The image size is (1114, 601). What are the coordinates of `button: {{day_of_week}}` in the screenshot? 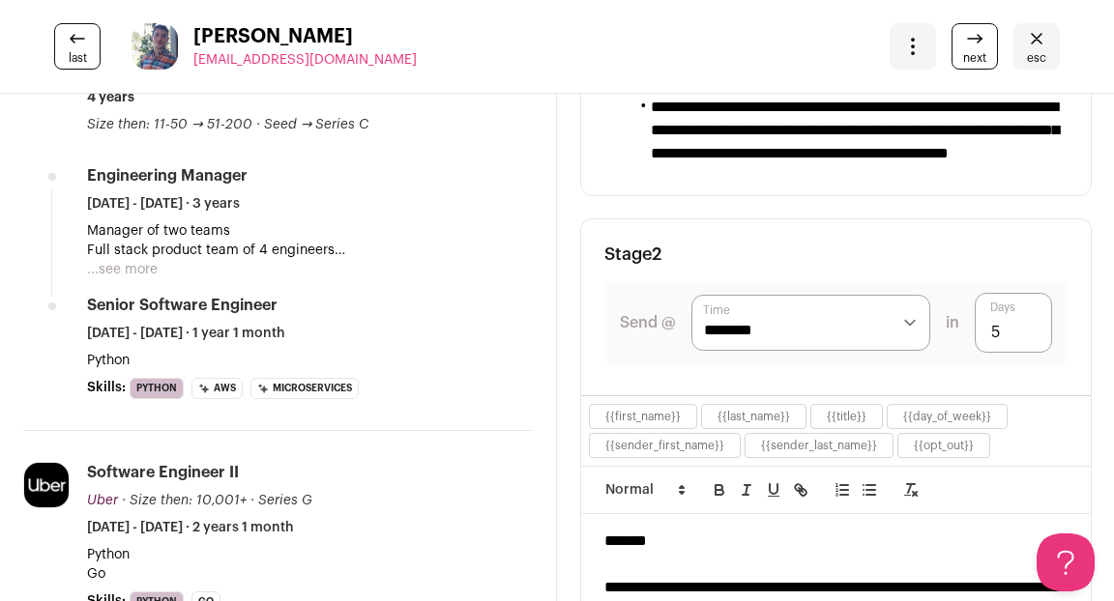 It's located at (947, 417).